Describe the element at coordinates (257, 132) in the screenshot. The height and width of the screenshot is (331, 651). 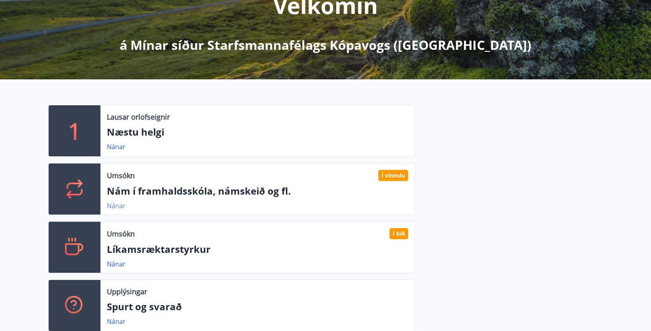
I see `p: Næstu helgi` at that location.